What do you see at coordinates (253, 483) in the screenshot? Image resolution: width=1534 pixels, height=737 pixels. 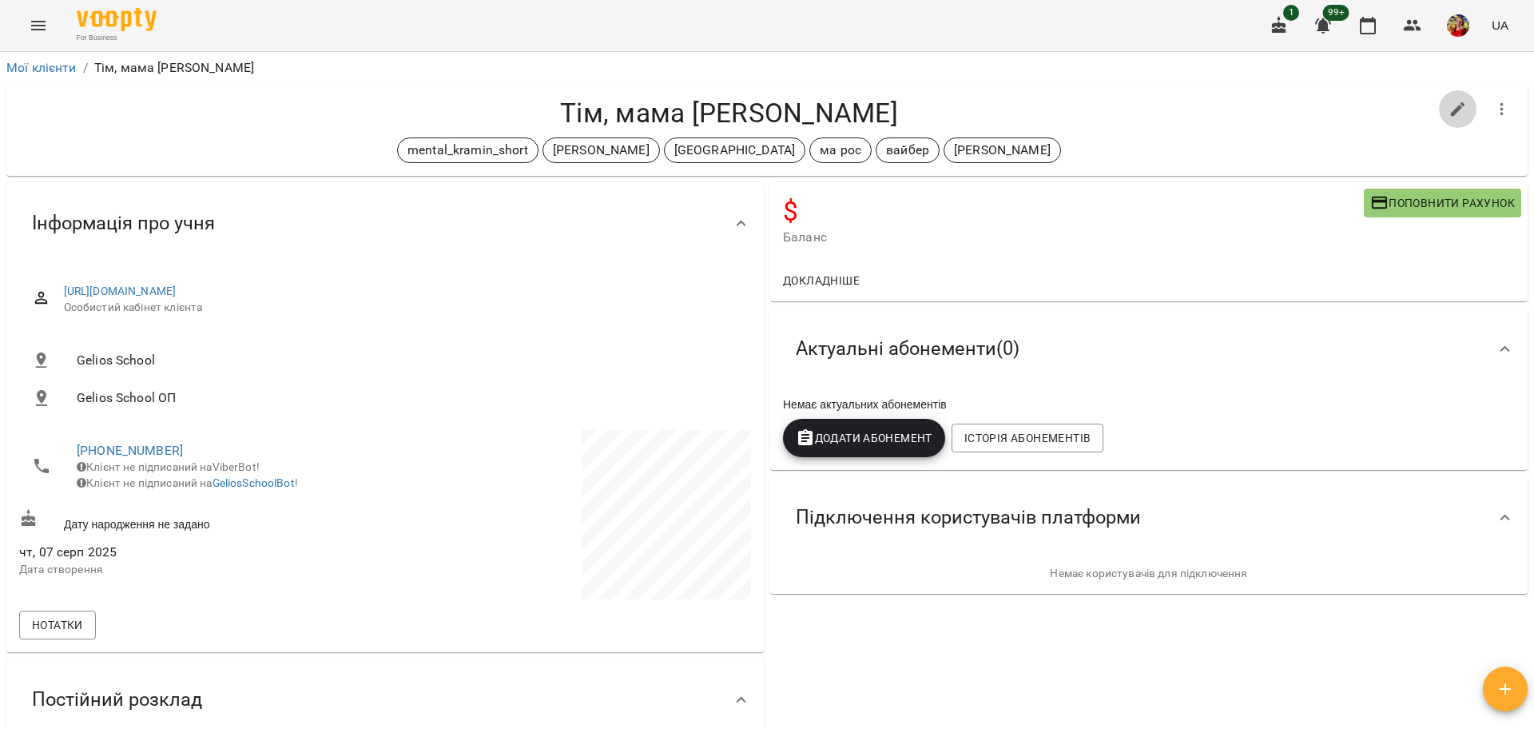 I see `a: GeliosSchoolBot` at bounding box center [253, 483].